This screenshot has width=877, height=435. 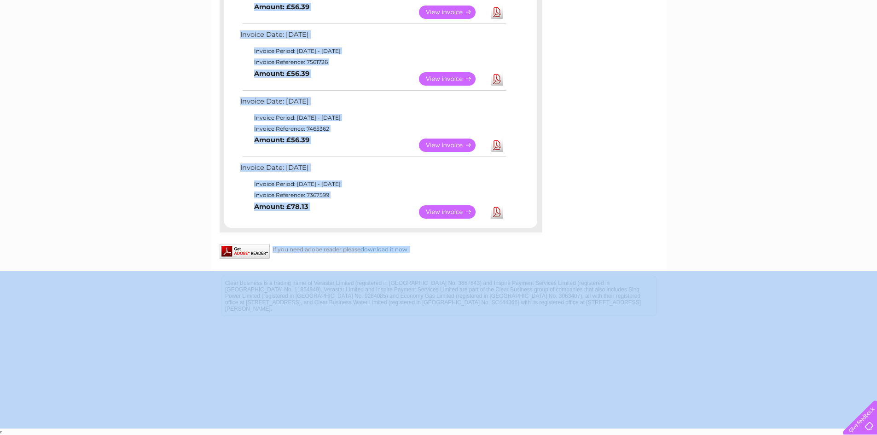 What do you see at coordinates (372, 129) in the screenshot?
I see `td: Invoice Reference: 7465362` at bounding box center [372, 129].